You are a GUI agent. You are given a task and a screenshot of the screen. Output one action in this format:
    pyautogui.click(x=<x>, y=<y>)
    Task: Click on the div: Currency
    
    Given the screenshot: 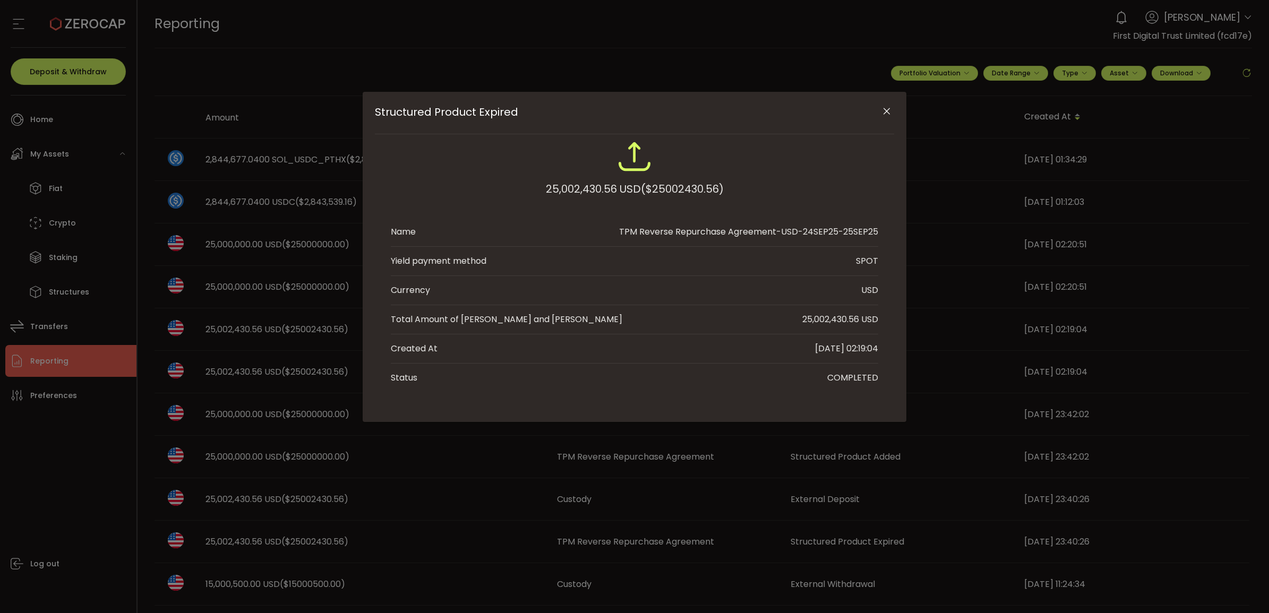 What is the action you would take?
    pyautogui.click(x=410, y=290)
    